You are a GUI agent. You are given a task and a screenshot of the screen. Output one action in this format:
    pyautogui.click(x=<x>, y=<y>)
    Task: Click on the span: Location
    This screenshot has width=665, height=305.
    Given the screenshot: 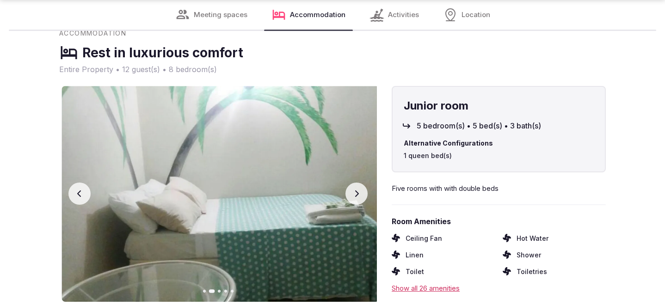 What is the action you would take?
    pyautogui.click(x=476, y=15)
    